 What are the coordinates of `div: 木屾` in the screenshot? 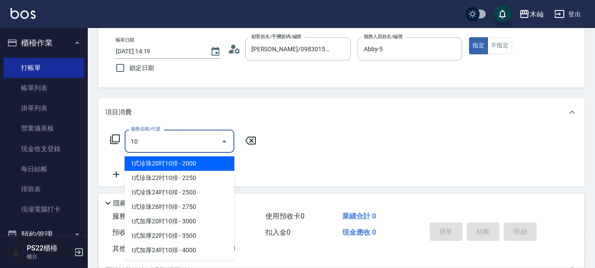 It's located at (536, 14).